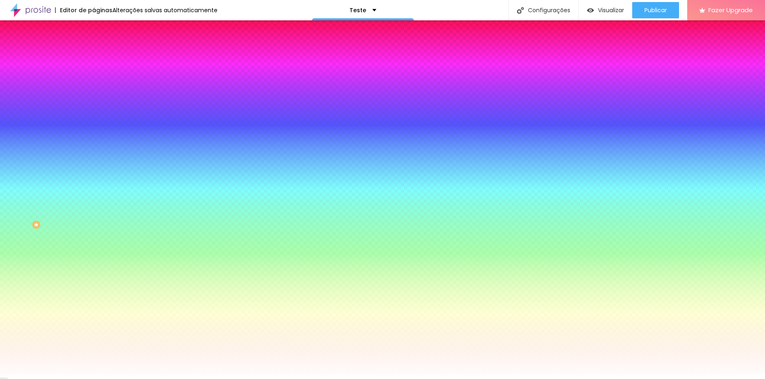 The image size is (765, 379). I want to click on button: Visualizar, so click(605, 10).